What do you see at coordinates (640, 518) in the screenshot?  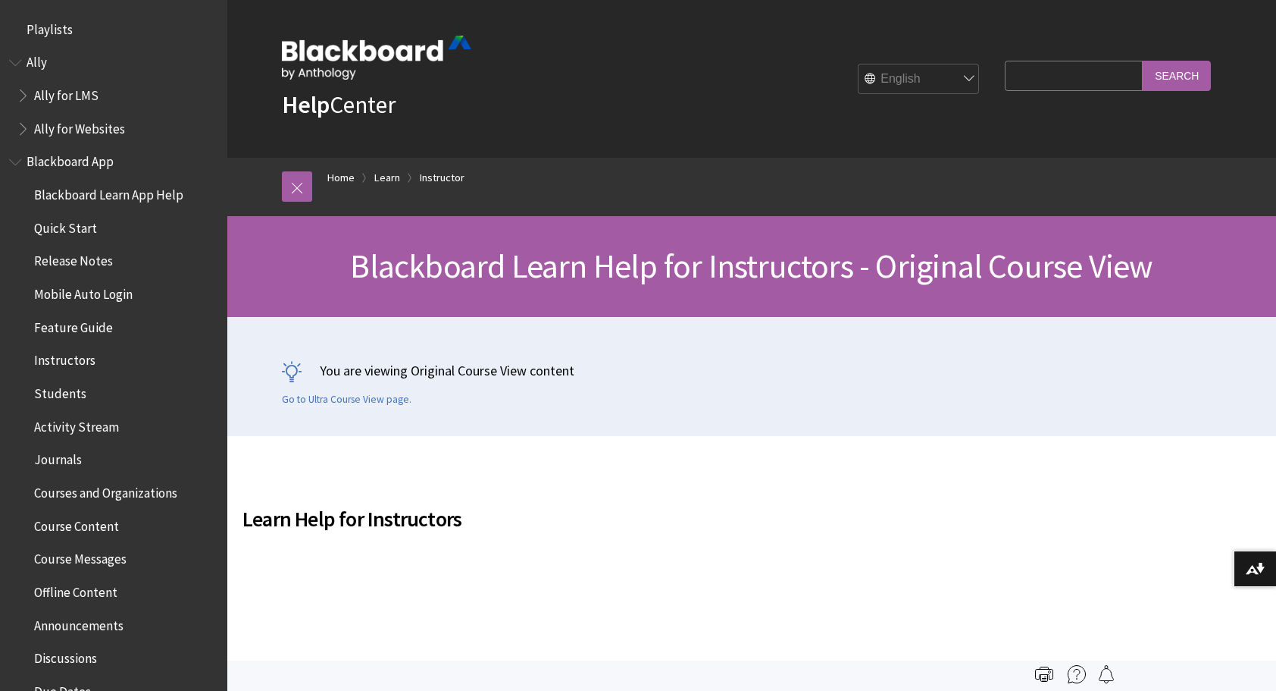 I see `span: Learn Help for Instructors` at bounding box center [640, 518].